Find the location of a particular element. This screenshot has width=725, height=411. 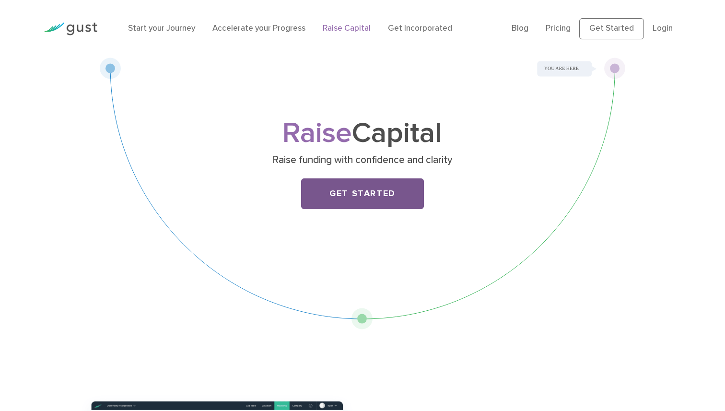

a: Accelerate your Progress is located at coordinates (259, 28).